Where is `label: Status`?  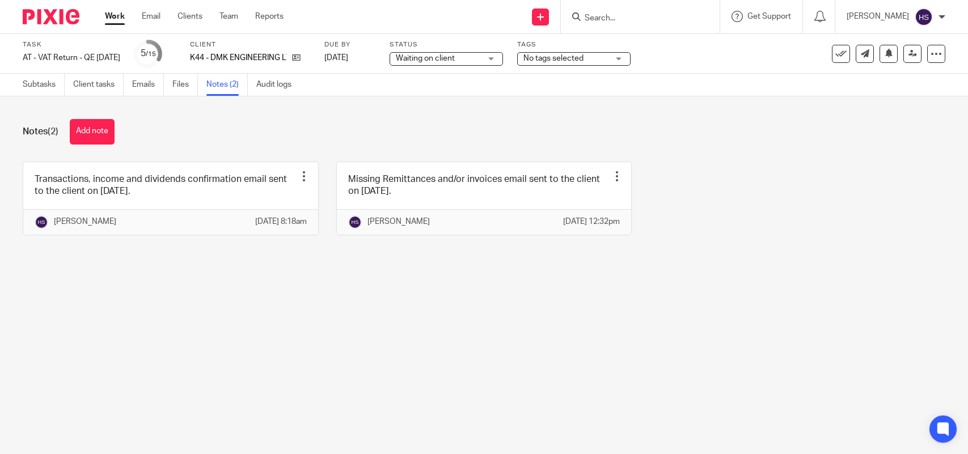
label: Status is located at coordinates (446, 45).